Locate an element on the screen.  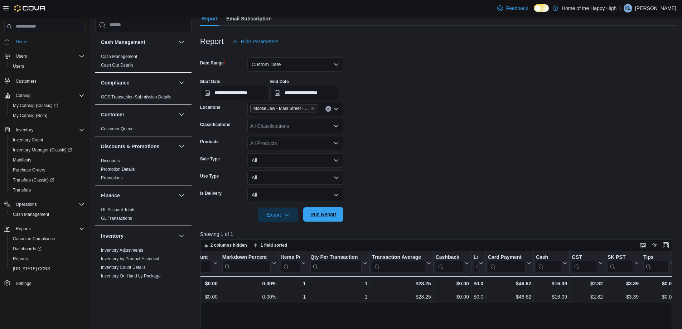
span: Feedback is located at coordinates (516, 8).